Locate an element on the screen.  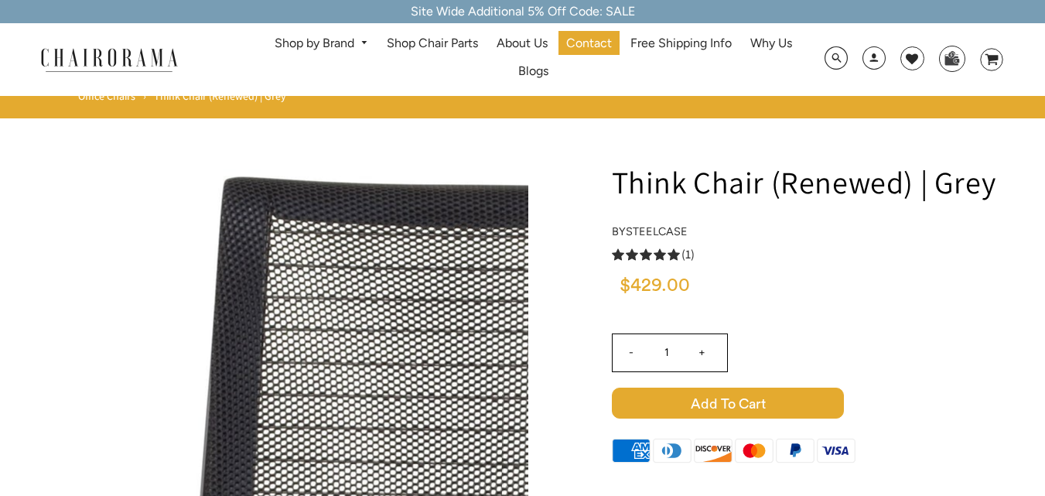
h1: Think Chair (Renewed) | Grey is located at coordinates (818, 182).